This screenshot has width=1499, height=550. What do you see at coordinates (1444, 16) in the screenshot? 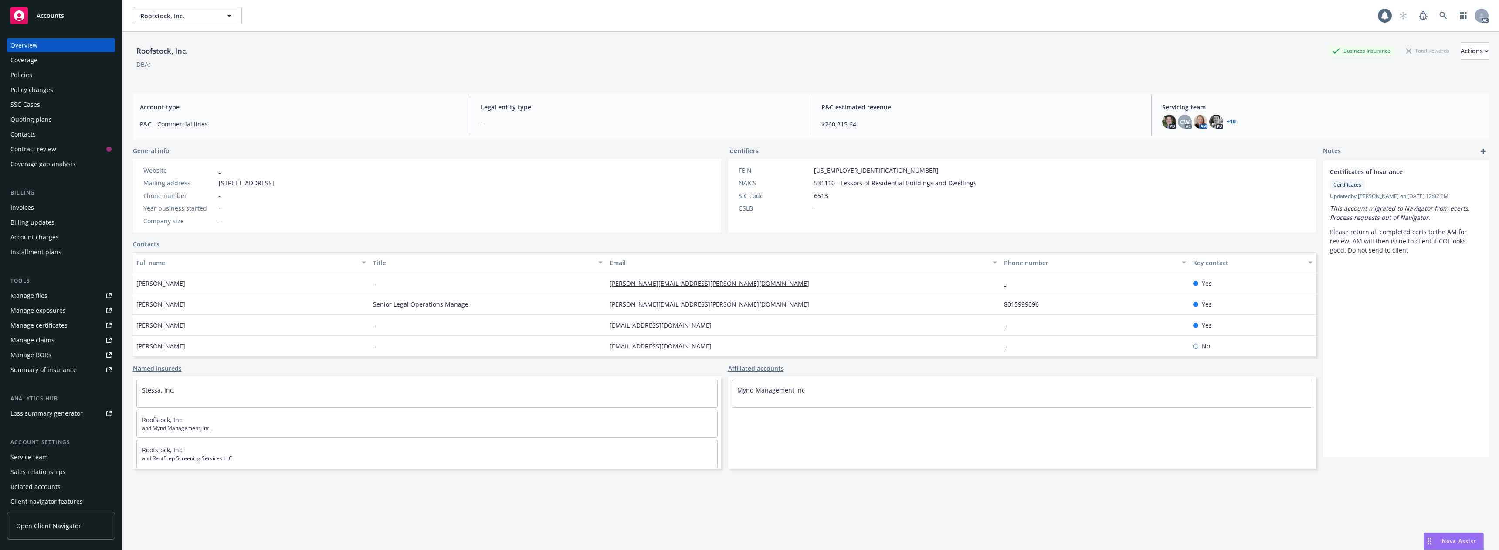
I see `a: Search` at bounding box center [1444, 16].